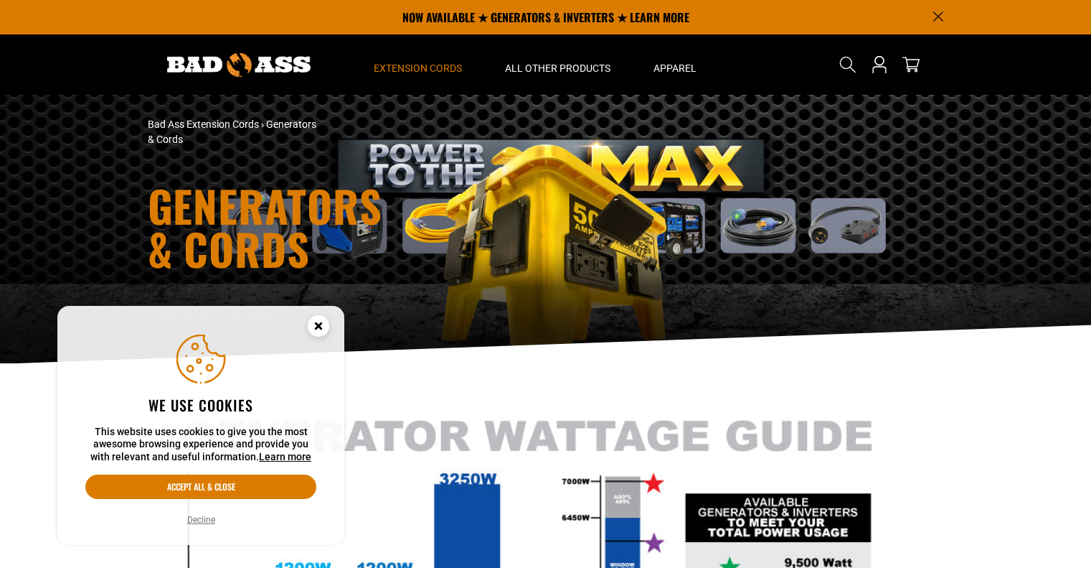  Describe the element at coordinates (848, 65) in the screenshot. I see `summary: Search` at that location.